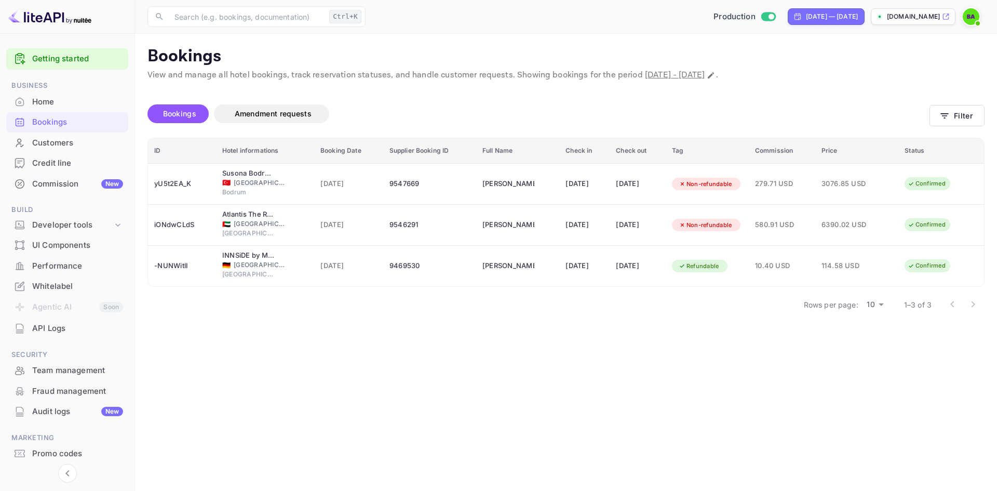  I want to click on span: Amendment requests, so click(273, 113).